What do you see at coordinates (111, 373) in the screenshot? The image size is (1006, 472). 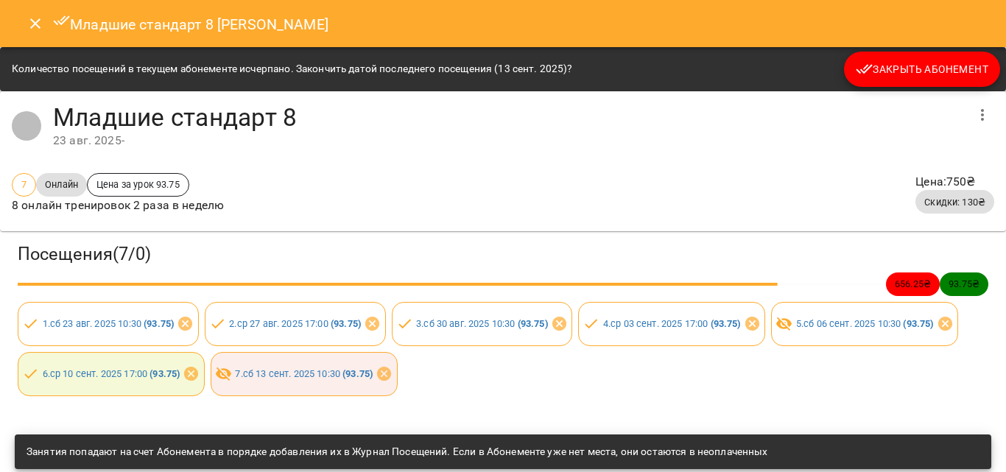 I see `a: 6.ср 10 сент. 2025 17:00 (93.75)` at bounding box center [111, 373].